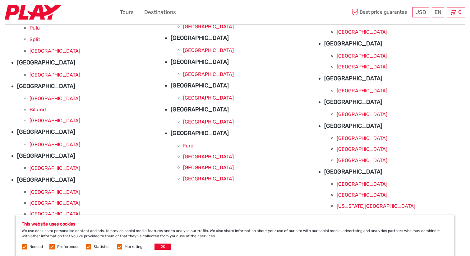 This screenshot has width=470, height=256. What do you see at coordinates (460, 12) in the screenshot?
I see `span: 0` at bounding box center [460, 12].